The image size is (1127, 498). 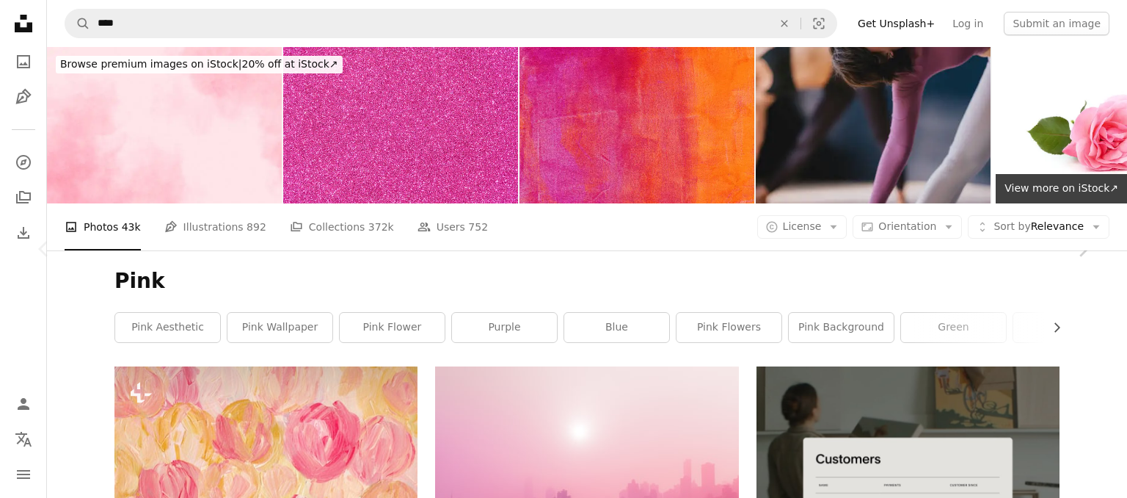 What do you see at coordinates (873, 125) in the screenshot?
I see `img: Woman Practicing Yoga Indoors Embracing Balance And Tranquility In A Studio` at bounding box center [873, 125].